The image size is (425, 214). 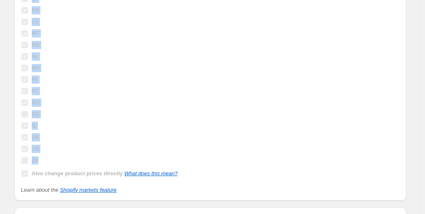 What do you see at coordinates (35, 56) in the screenshot?
I see `span: NL` at bounding box center [35, 56].